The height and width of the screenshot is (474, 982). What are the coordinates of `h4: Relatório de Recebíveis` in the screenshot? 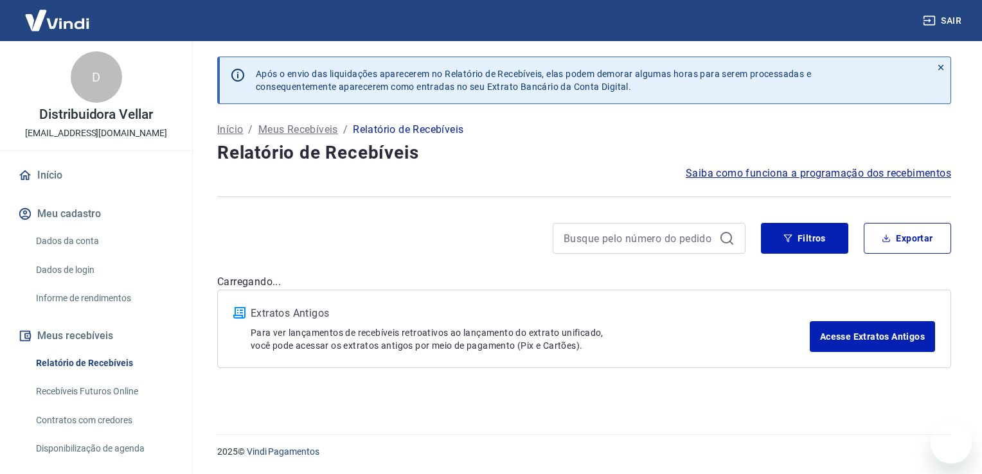 It's located at (584, 153).